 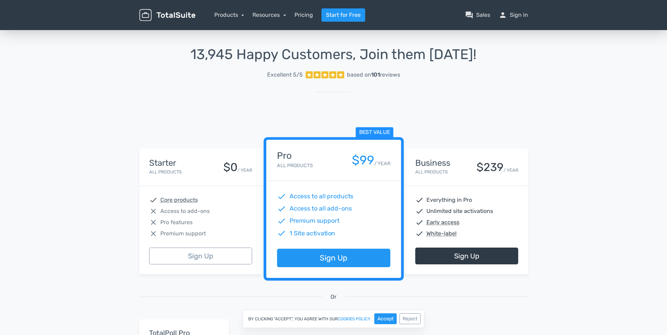 What do you see at coordinates (443, 223) in the screenshot?
I see `abbr: Early access` at bounding box center [443, 223].